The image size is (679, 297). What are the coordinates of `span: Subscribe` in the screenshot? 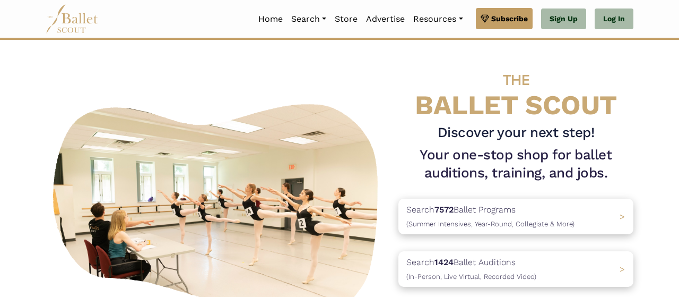 It's located at (510, 19).